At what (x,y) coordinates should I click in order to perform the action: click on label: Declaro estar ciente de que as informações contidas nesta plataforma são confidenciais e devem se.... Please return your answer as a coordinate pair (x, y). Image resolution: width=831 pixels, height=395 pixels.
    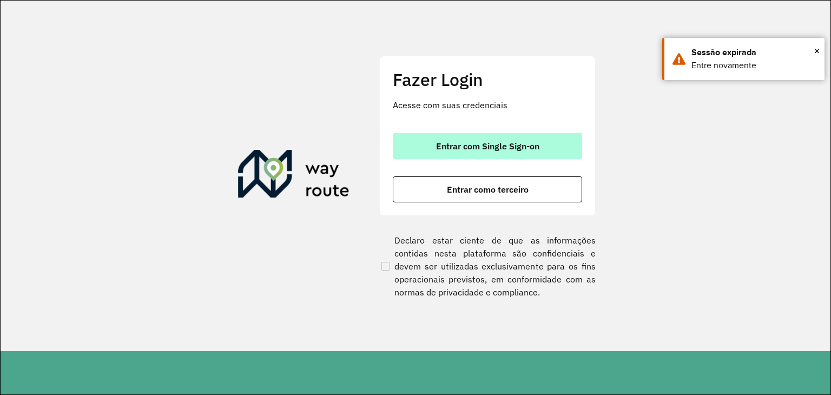
    Looking at the image, I should click on (487, 266).